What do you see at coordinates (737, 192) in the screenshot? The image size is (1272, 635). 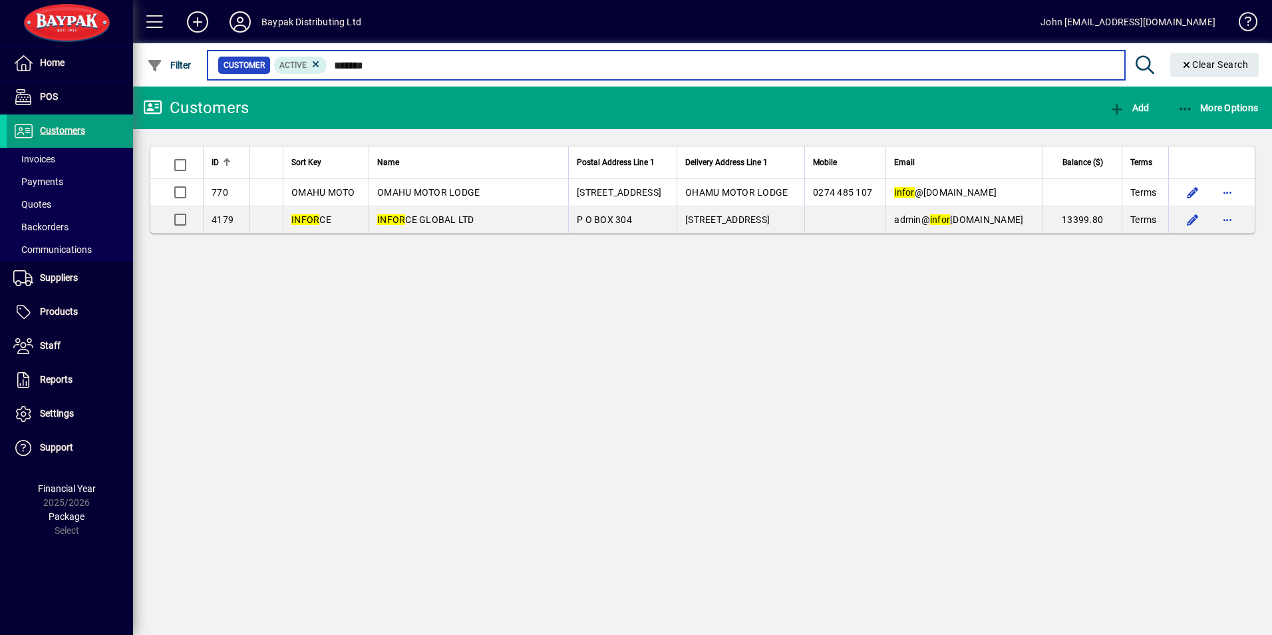 I see `span: OHAMU MOTOR LODGE` at bounding box center [737, 192].